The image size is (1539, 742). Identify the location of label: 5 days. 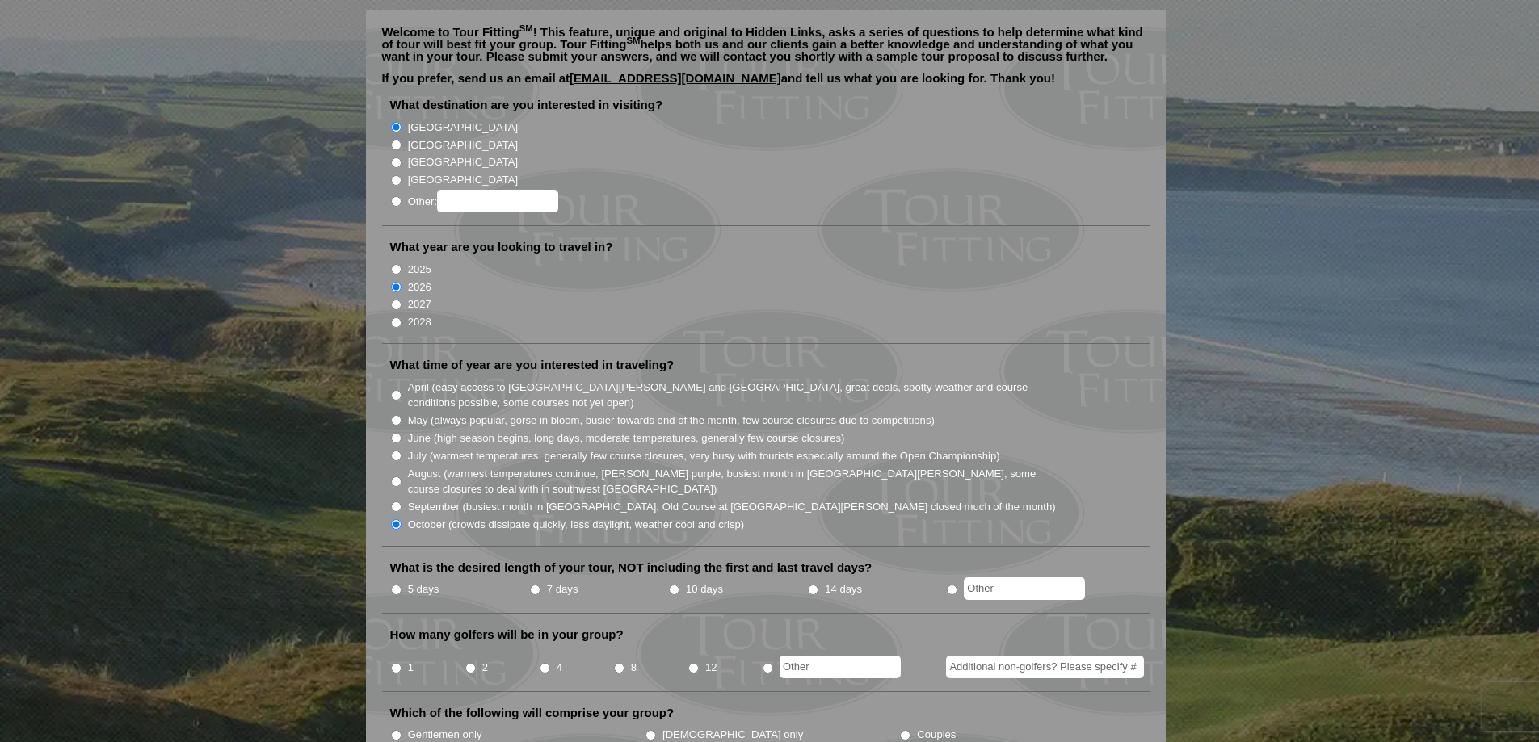
(423, 590).